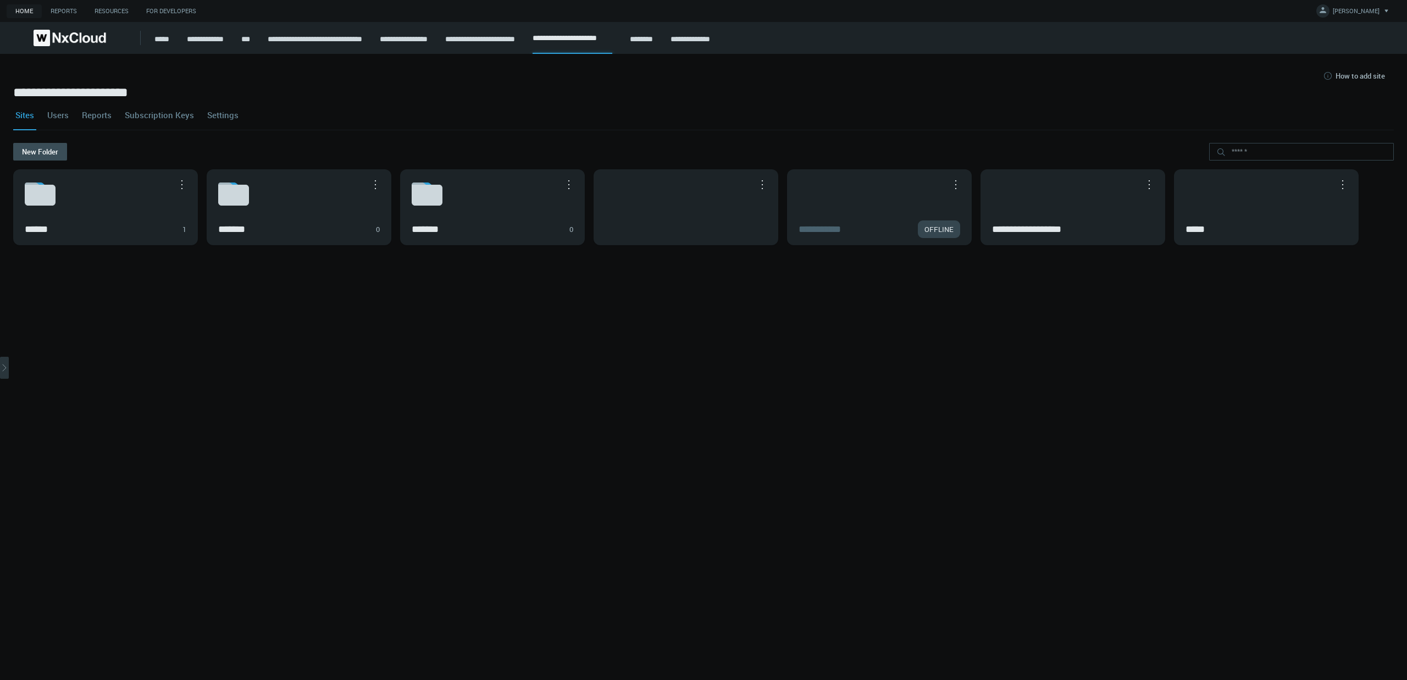  I want to click on a: OFFLINE, so click(939, 229).